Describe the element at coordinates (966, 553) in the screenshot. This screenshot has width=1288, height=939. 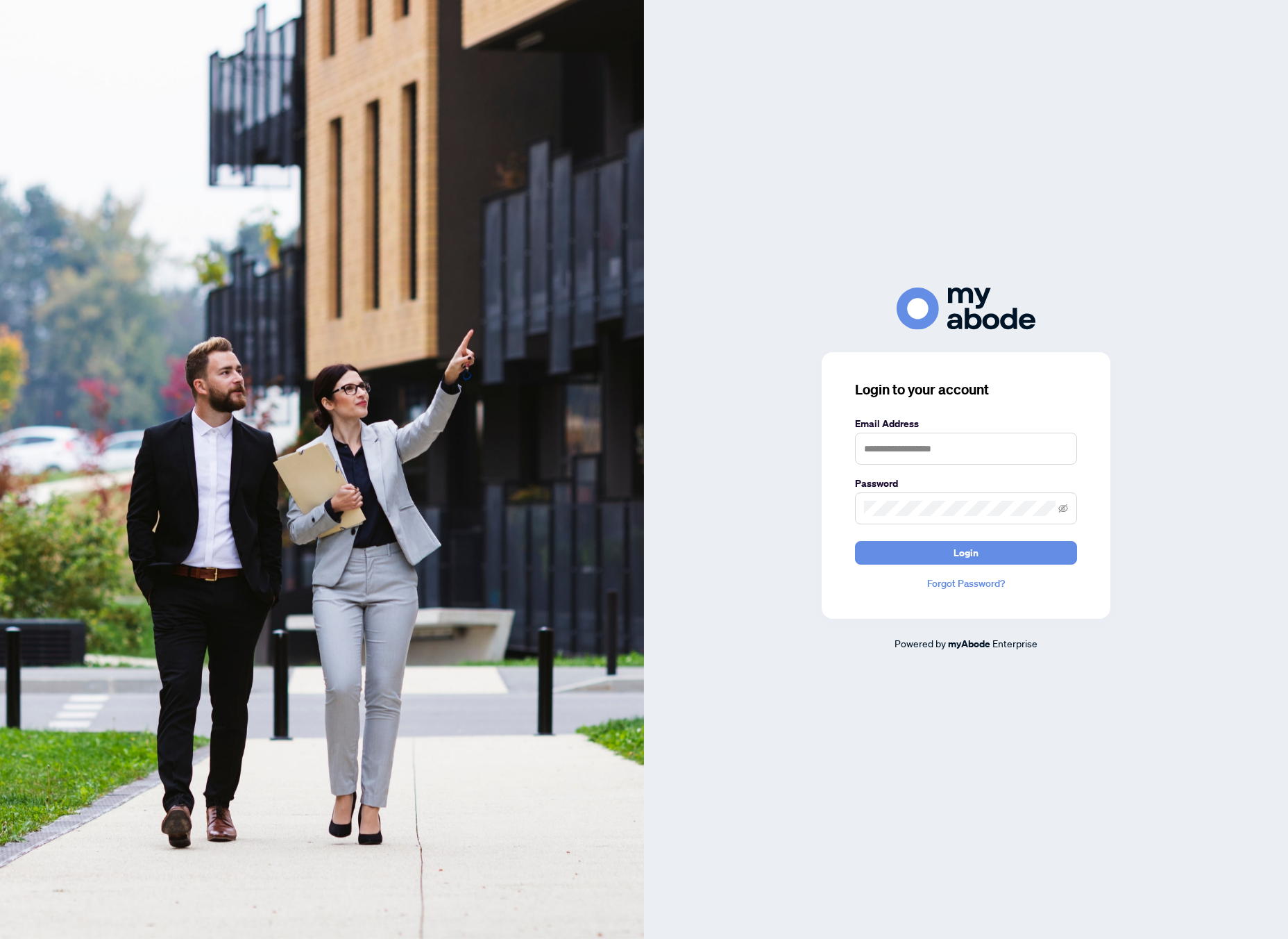
I see `span: Login` at that location.